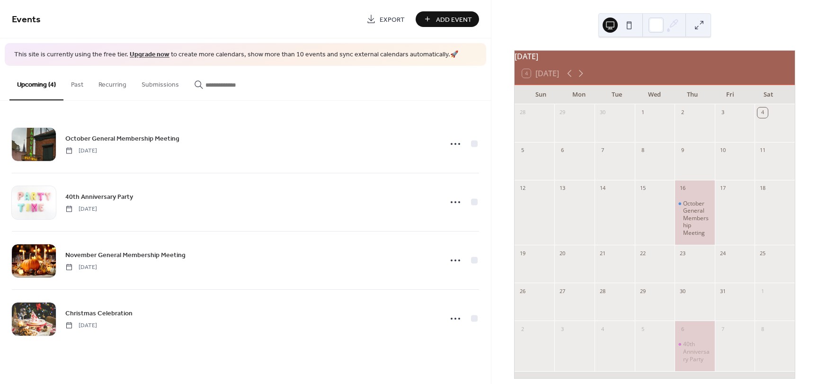 The height and width of the screenshot is (384, 818). What do you see at coordinates (643, 253) in the screenshot?
I see `div: 22` at bounding box center [643, 253].